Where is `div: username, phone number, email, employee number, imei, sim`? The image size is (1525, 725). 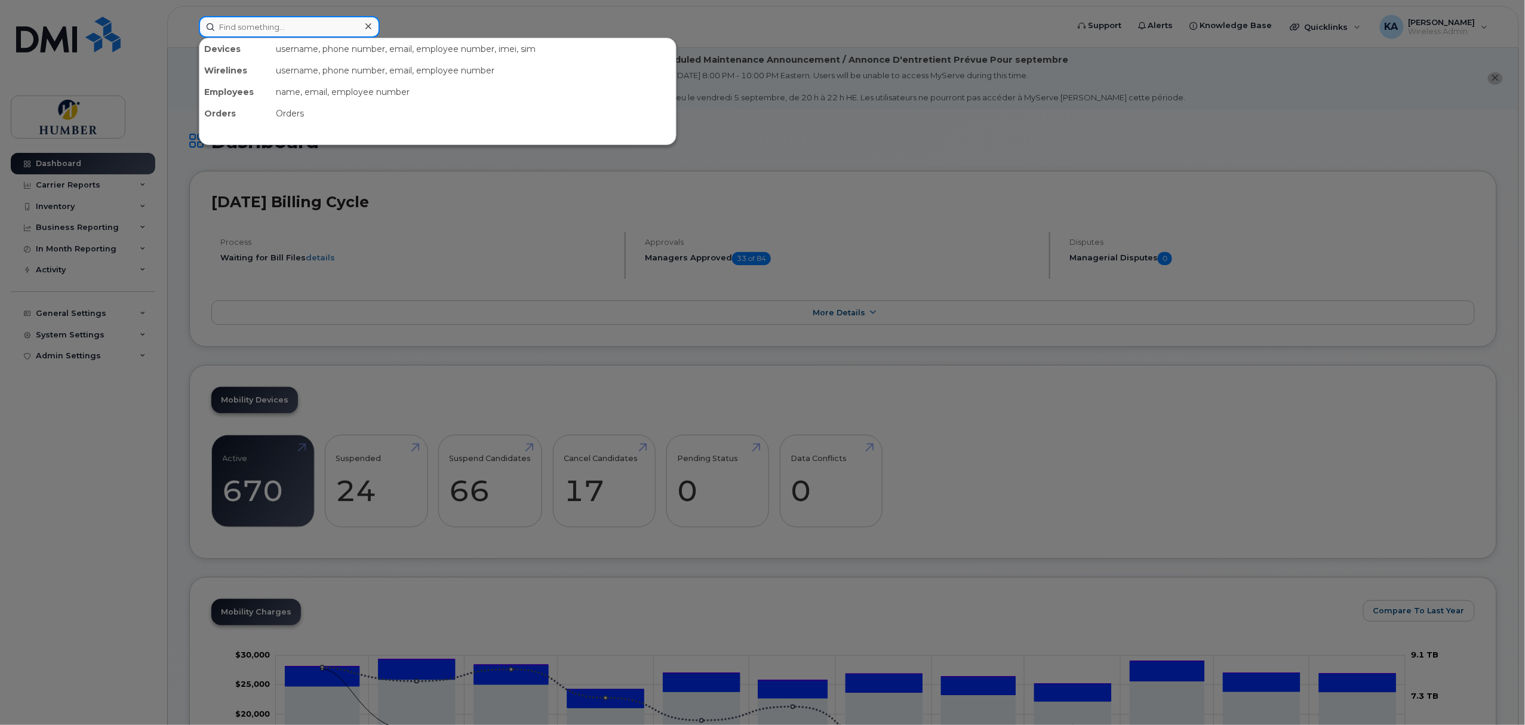
div: username, phone number, email, employee number, imei, sim is located at coordinates (473, 49).